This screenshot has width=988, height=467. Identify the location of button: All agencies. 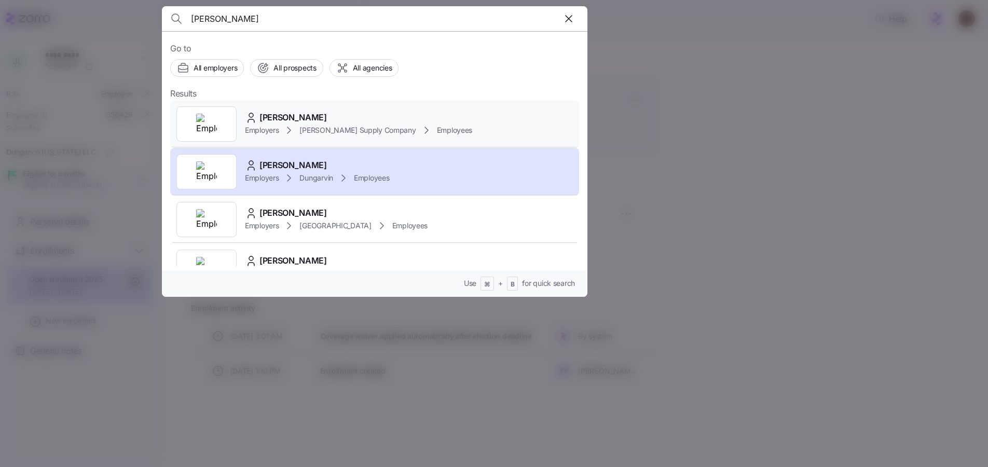
(364, 68).